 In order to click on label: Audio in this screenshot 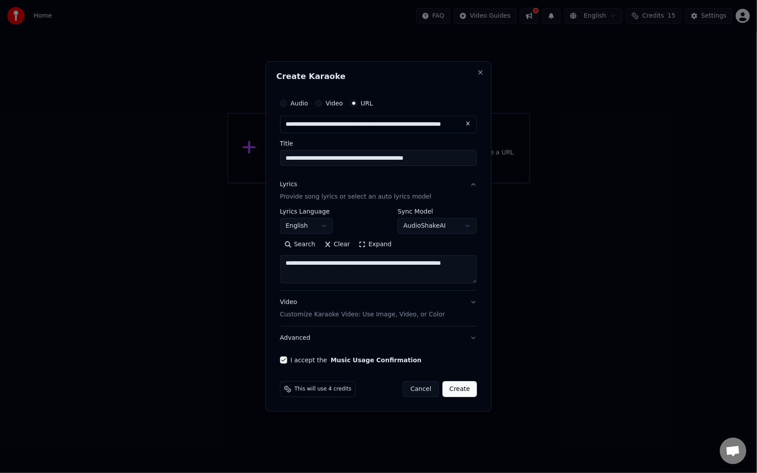, I will do `click(299, 103)`.